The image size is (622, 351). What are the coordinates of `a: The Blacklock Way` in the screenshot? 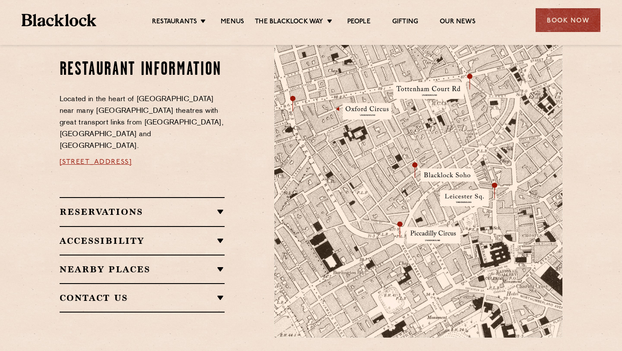 It's located at (289, 22).